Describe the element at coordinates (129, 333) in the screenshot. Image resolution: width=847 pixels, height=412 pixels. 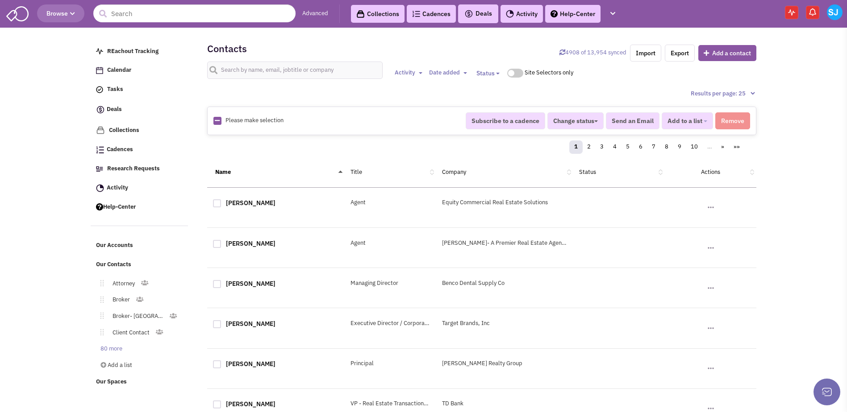
I see `a: Client Contact` at that location.